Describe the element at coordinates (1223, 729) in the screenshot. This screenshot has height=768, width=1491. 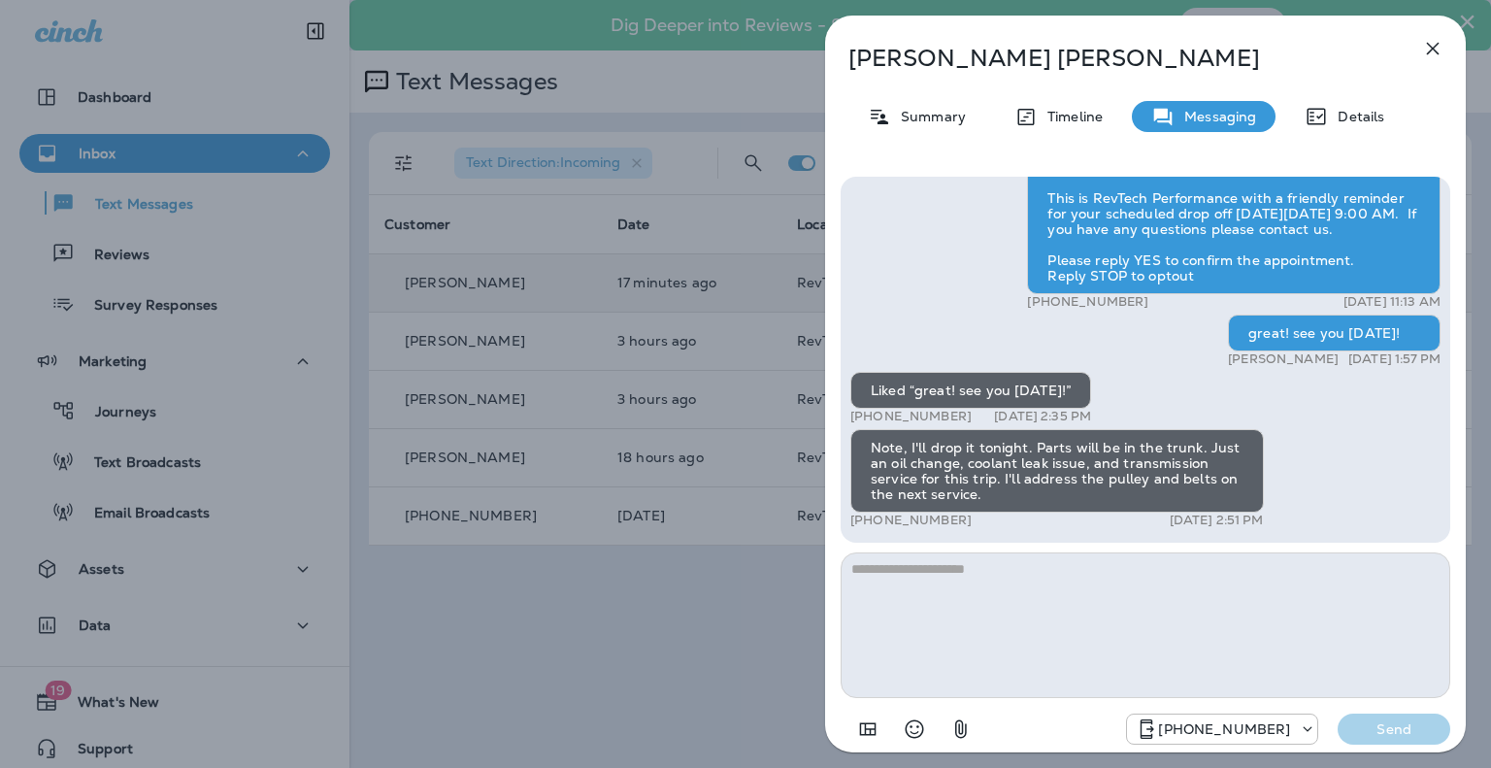
I see `div: +1 (571) 520-7309` at that location.